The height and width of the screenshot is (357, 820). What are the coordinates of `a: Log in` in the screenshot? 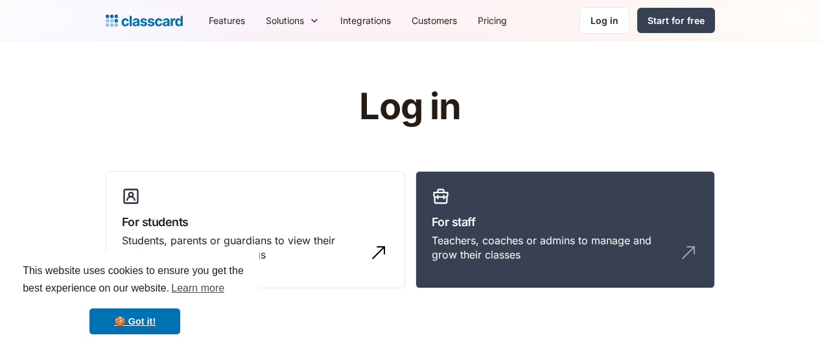 It's located at (604, 20).